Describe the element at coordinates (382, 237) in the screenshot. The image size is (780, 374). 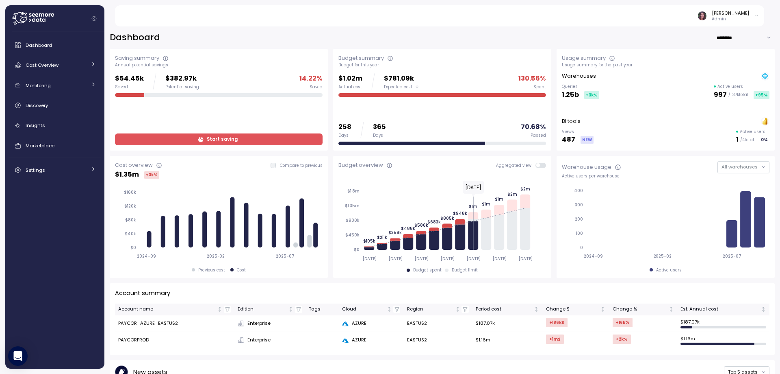
I see `tspan: $211k` at that location.